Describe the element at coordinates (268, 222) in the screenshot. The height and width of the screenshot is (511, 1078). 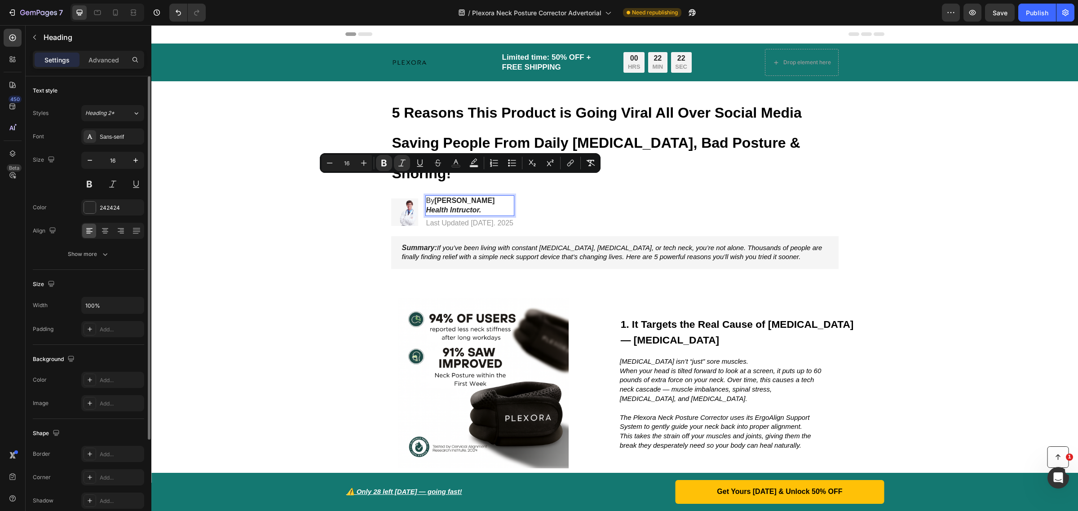
I see `strong: Summary:` at that location.